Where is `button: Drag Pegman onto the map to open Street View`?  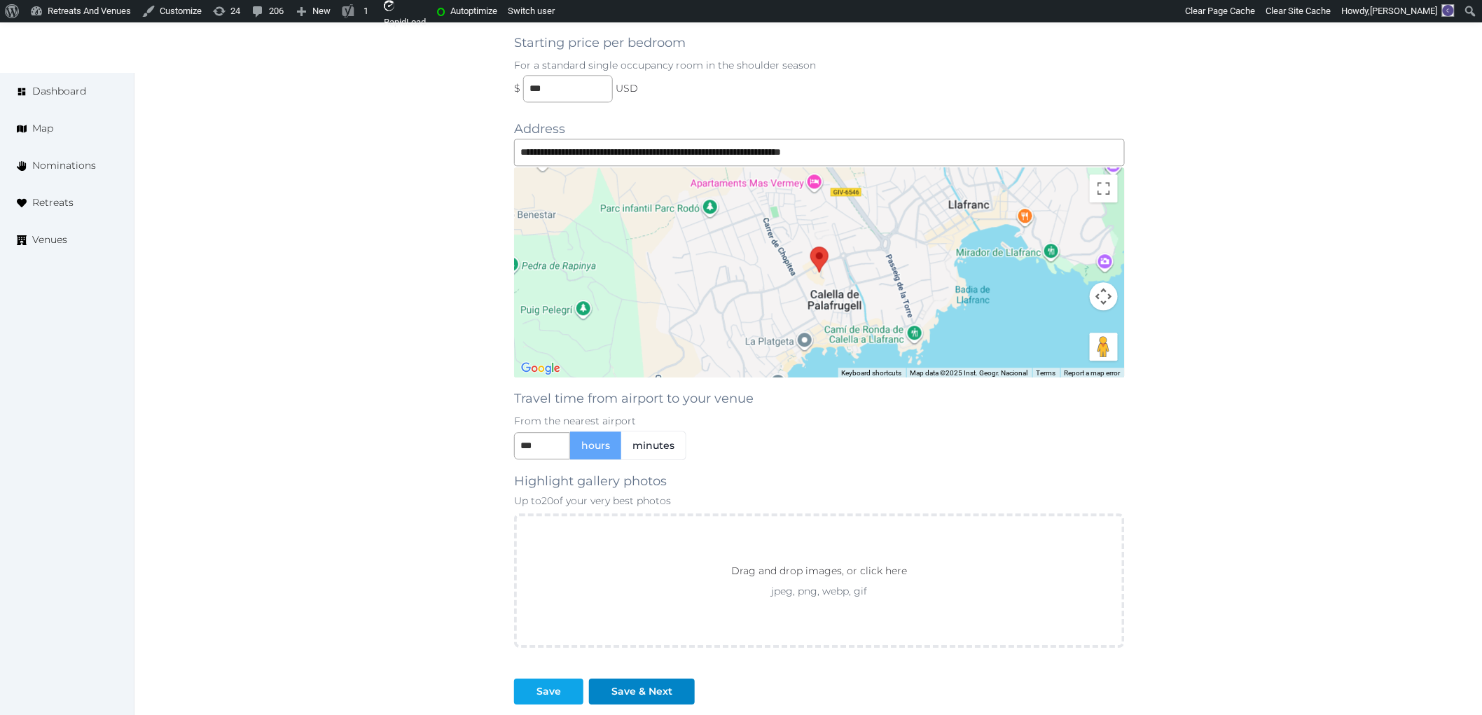
button: Drag Pegman onto the map to open Street View is located at coordinates (1104, 347).